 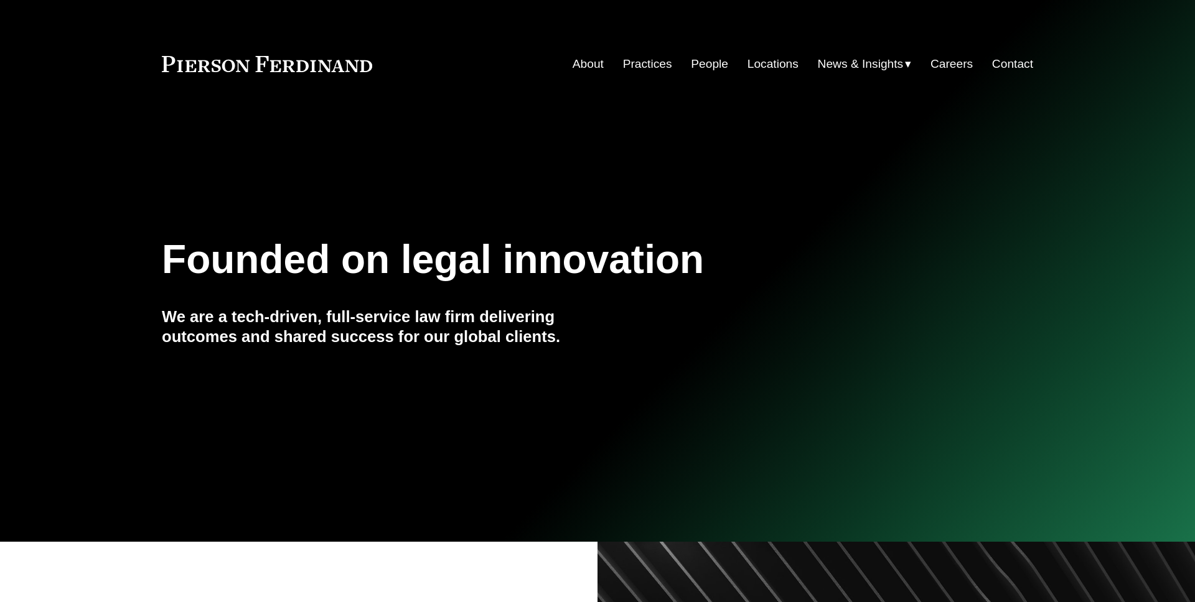 I want to click on span: News & Insights, so click(x=861, y=64).